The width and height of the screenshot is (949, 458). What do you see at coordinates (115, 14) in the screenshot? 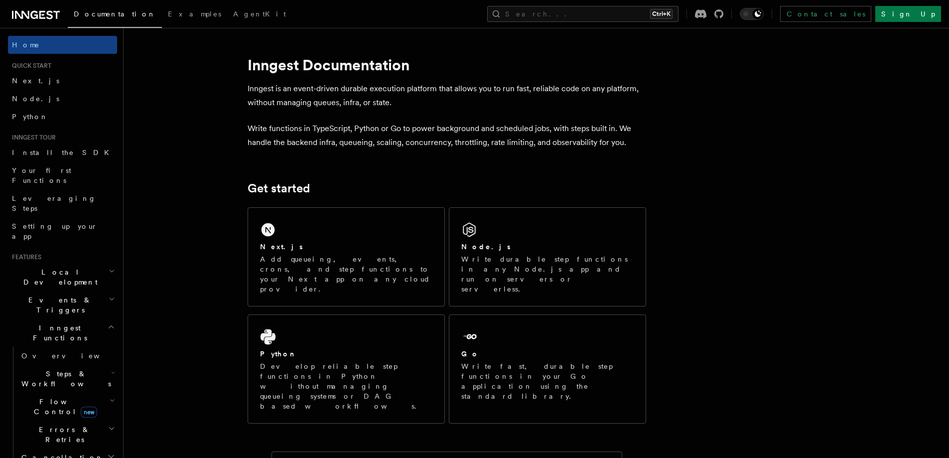
I see `span: Documentation` at bounding box center [115, 14].